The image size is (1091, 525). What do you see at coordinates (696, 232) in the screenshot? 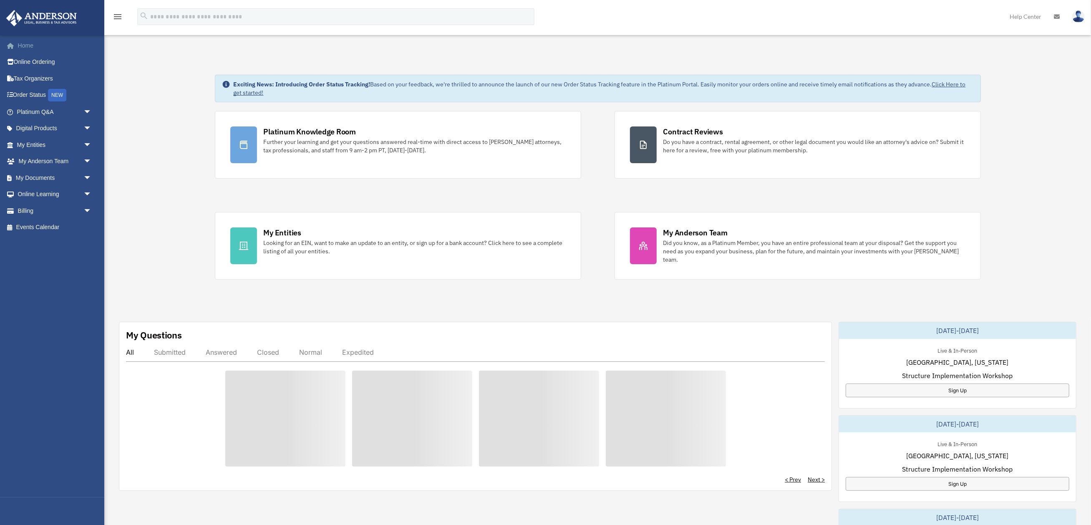
I see `div: My Anderson Team` at bounding box center [696, 232].